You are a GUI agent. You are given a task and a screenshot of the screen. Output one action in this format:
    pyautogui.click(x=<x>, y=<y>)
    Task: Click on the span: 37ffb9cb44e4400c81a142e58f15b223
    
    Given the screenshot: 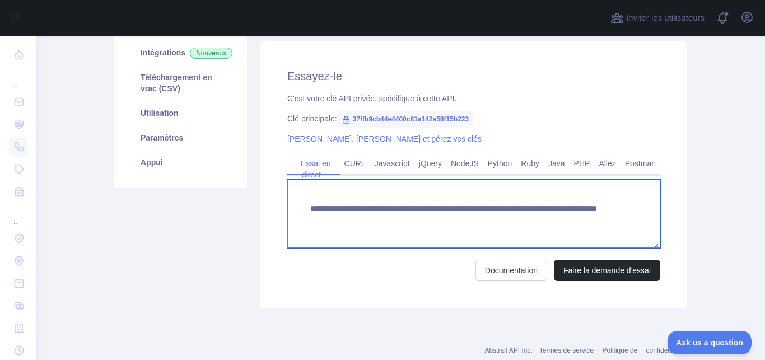 What is the action you would take?
    pyautogui.click(x=405, y=119)
    